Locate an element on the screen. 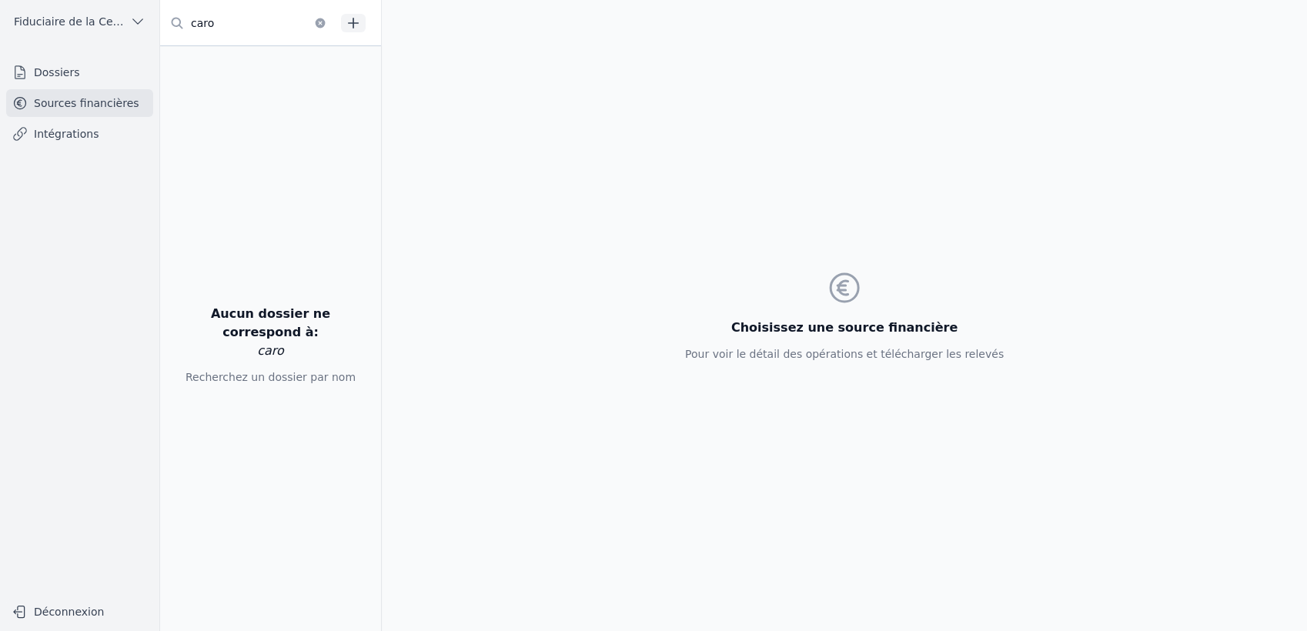 The height and width of the screenshot is (631, 1307). a: Dossiers is located at coordinates (79, 72).